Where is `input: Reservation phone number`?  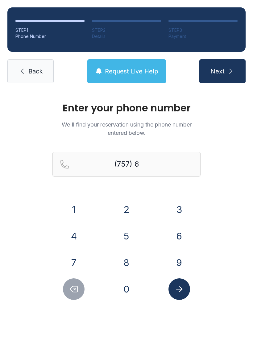 input: Reservation phone number is located at coordinates (127, 164).